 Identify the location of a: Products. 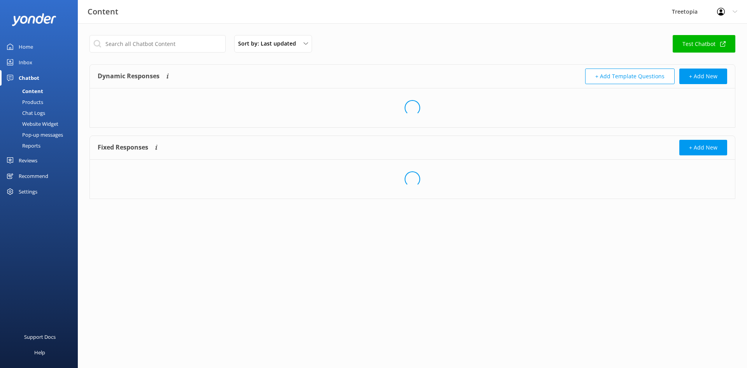
(41, 102).